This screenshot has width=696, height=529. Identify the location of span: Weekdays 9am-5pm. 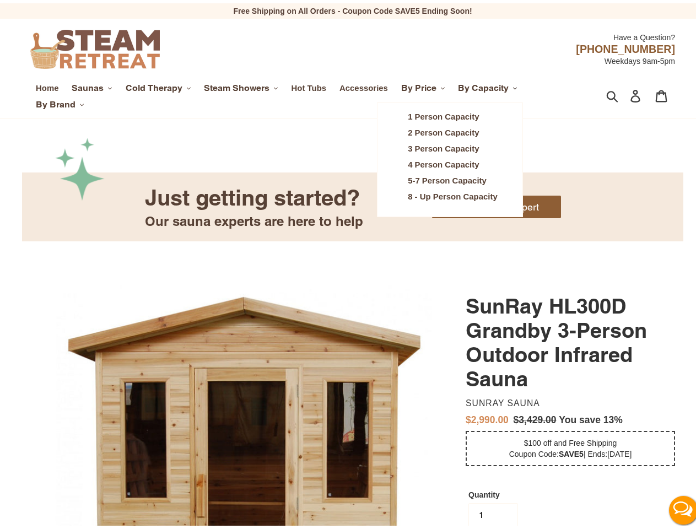
(640, 58).